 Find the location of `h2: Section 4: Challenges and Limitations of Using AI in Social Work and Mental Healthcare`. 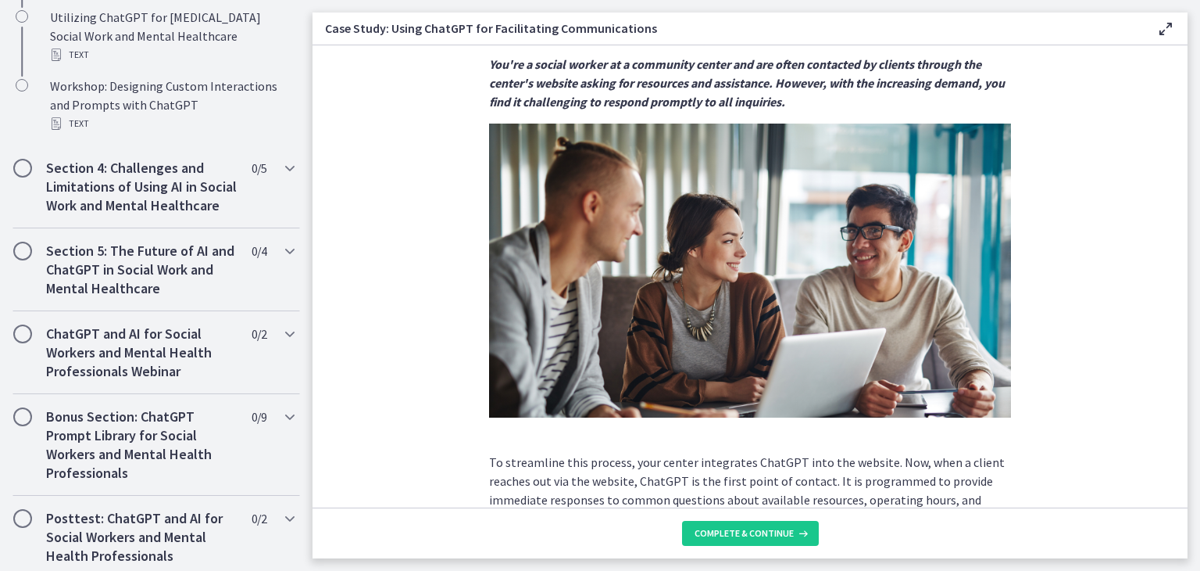

h2: Section 4: Challenges and Limitations of Using AI in Social Work and Mental Healthcare is located at coordinates (141, 187).